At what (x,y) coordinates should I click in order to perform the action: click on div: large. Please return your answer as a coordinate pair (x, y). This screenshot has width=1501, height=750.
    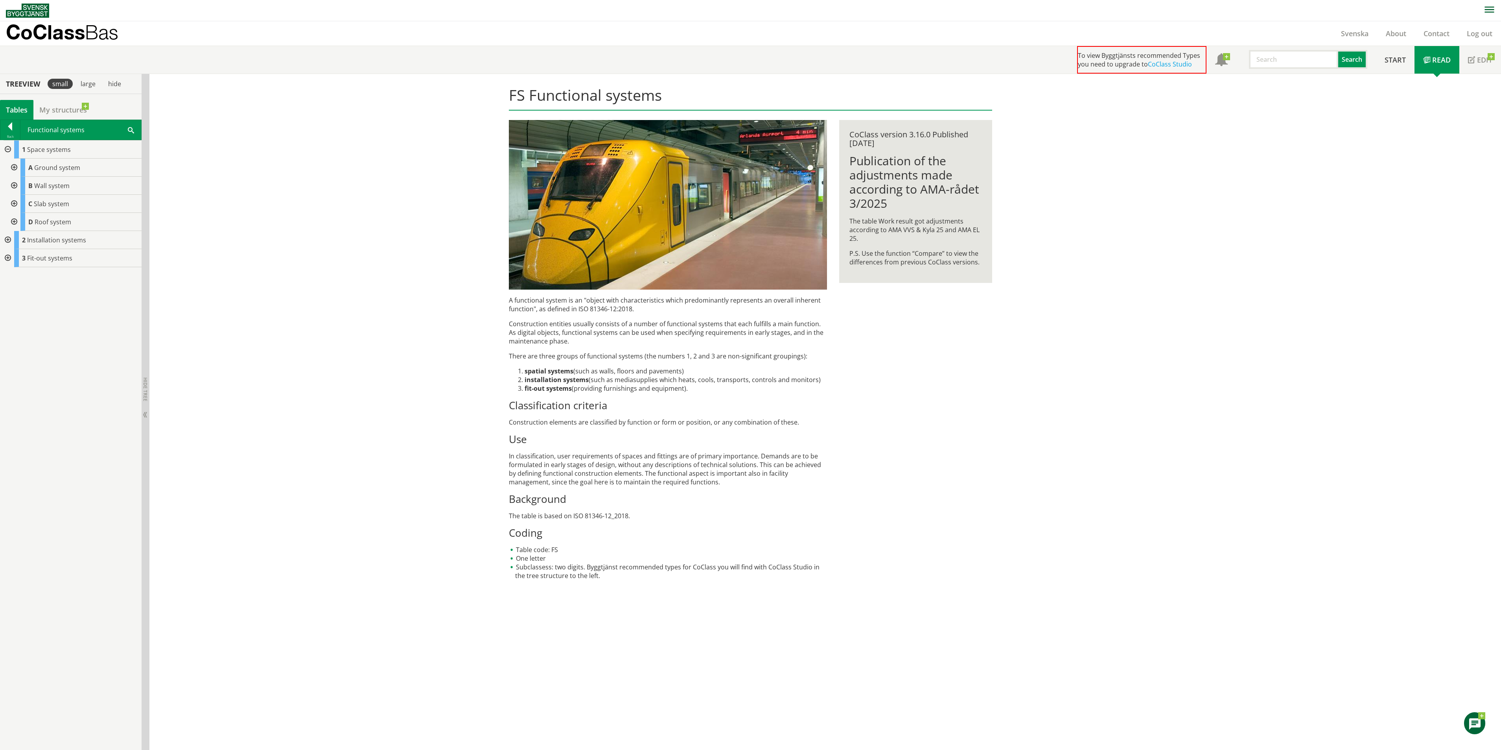
    Looking at the image, I should click on (88, 84).